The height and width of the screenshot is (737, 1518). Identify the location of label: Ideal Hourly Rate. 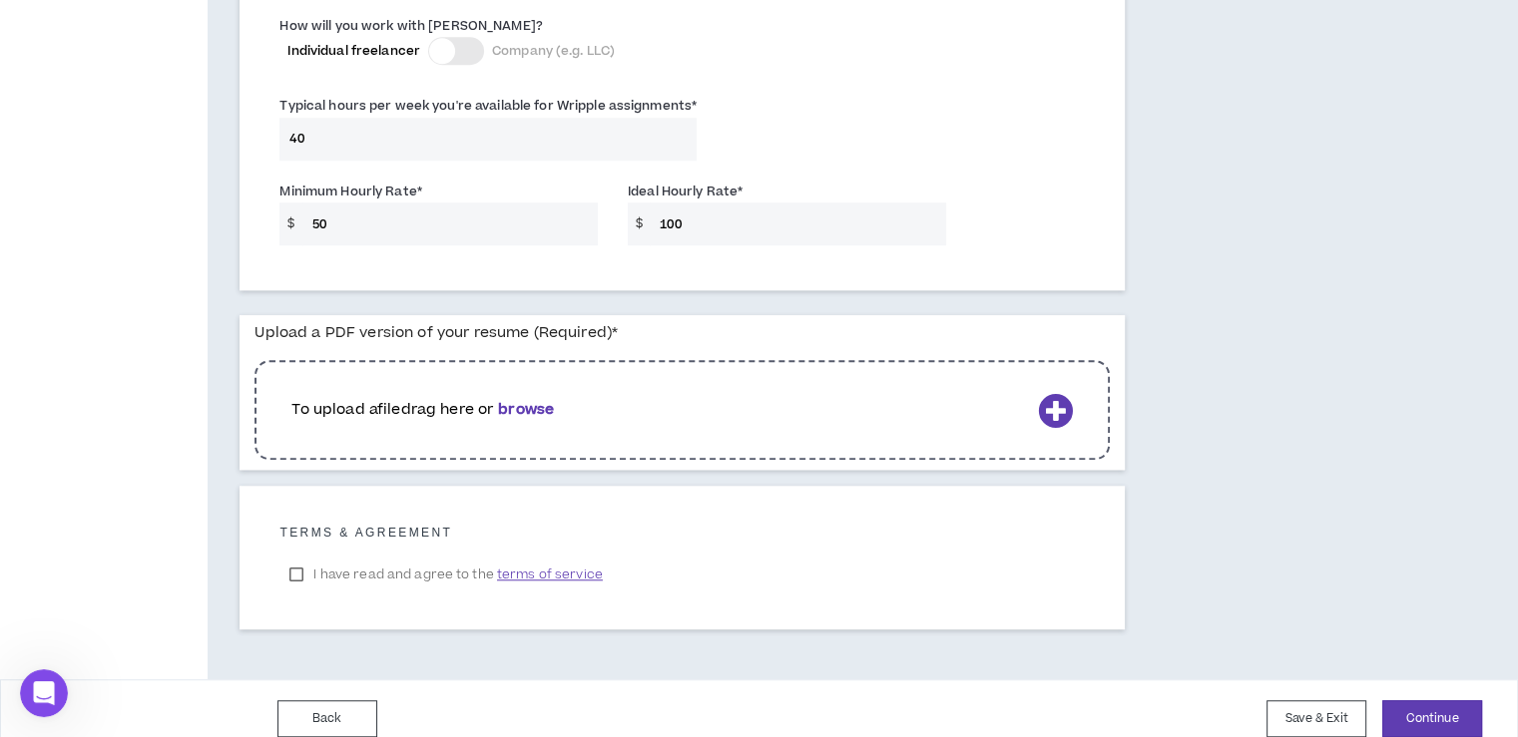
(685, 192).